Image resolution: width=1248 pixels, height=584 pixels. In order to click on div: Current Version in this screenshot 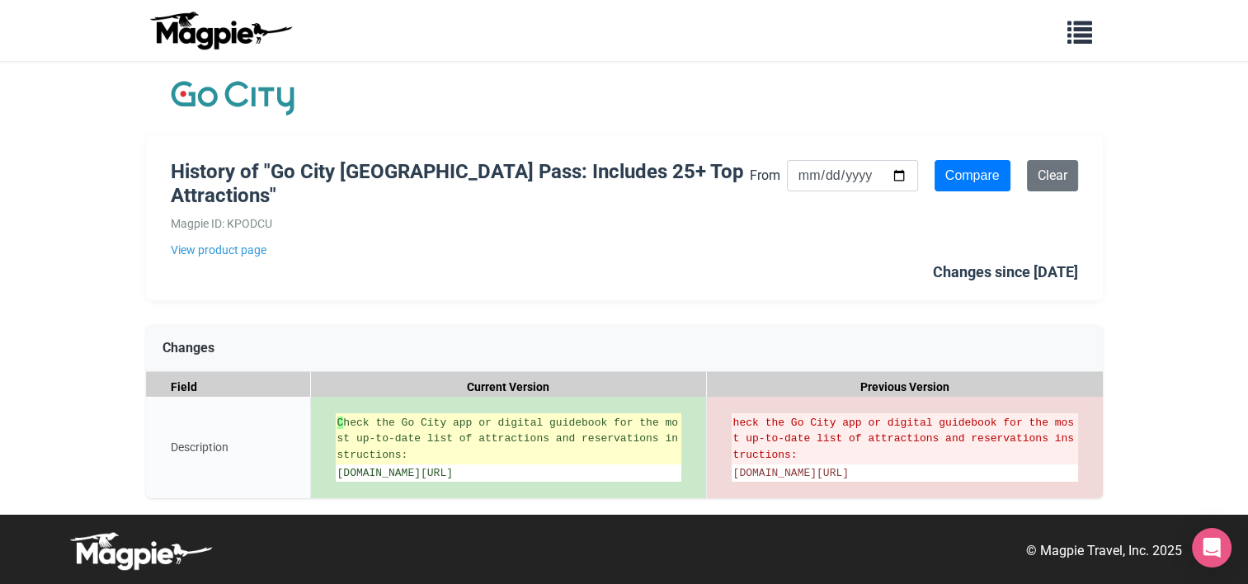, I will do `click(509, 387)`.